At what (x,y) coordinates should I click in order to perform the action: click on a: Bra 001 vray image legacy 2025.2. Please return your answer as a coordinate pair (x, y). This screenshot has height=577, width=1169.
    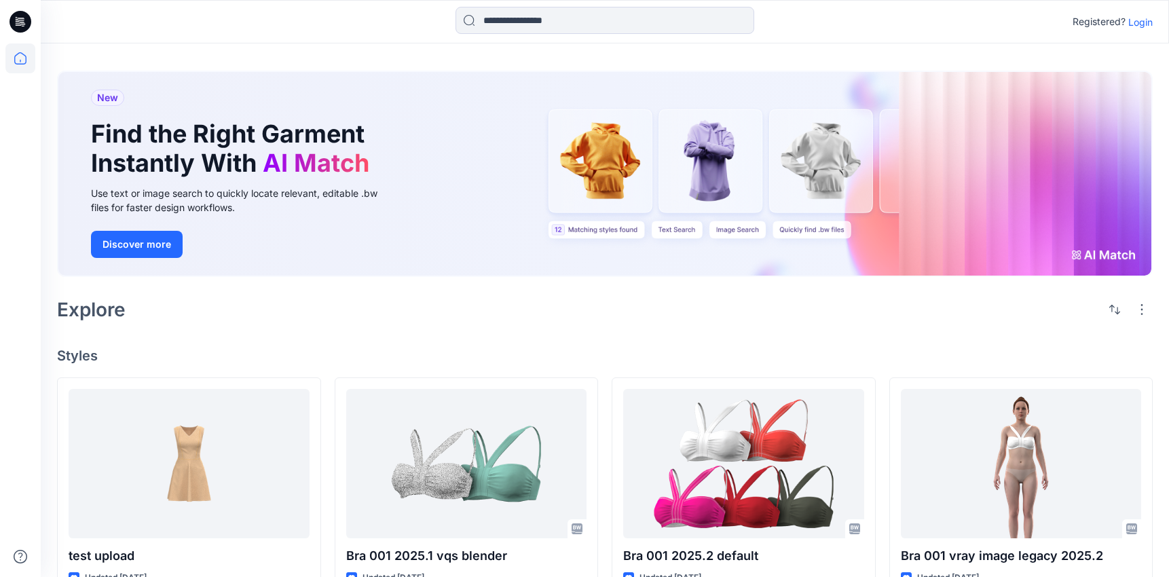
    Looking at the image, I should click on (1021, 463).